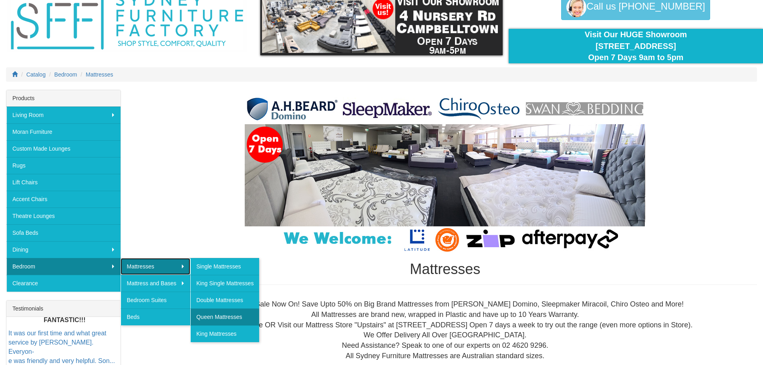 The height and width of the screenshot is (365, 763). Describe the element at coordinates (63, 132) in the screenshot. I see `a: Moran Furniture` at that location.